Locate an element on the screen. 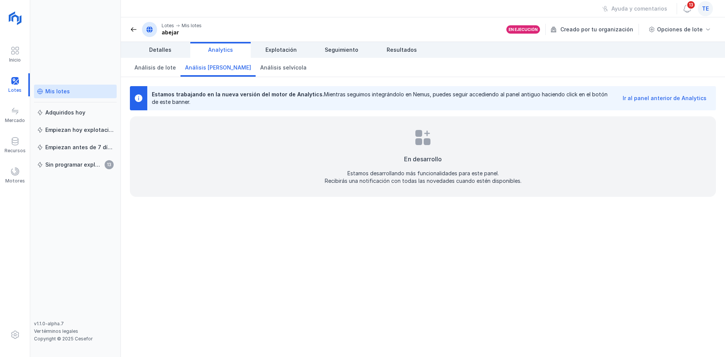 This screenshot has width=725, height=357. a: Analytics is located at coordinates (221, 50).